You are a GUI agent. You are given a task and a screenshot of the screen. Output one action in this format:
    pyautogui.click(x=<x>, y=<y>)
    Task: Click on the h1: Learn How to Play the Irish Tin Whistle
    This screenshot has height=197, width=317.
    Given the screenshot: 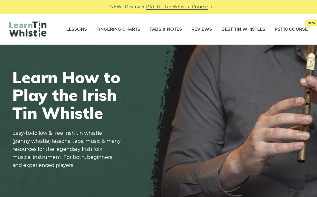 What is the action you would take?
    pyautogui.click(x=67, y=95)
    